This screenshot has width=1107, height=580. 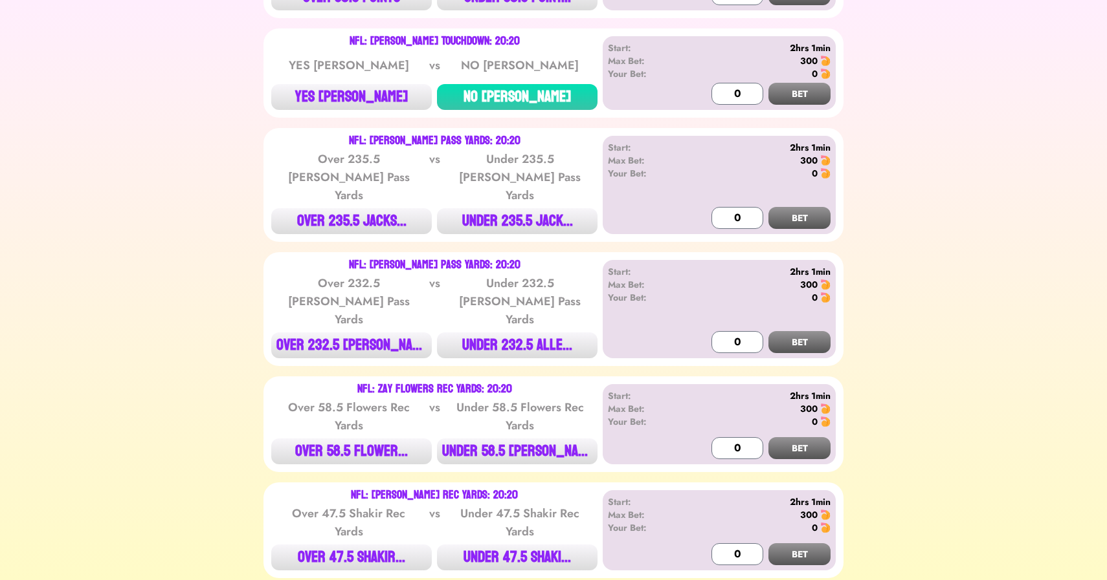 I want to click on div: Over 47.5 Shakir Rec Yards, so click(x=349, y=523).